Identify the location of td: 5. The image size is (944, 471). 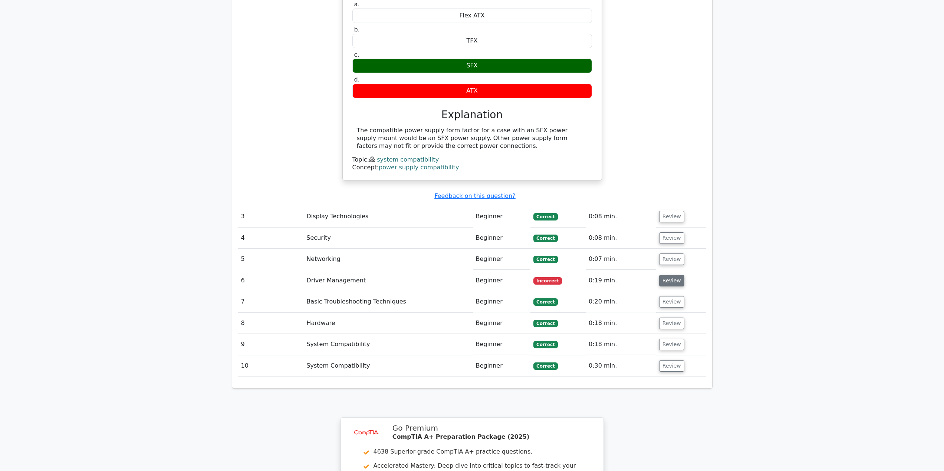
(271, 259).